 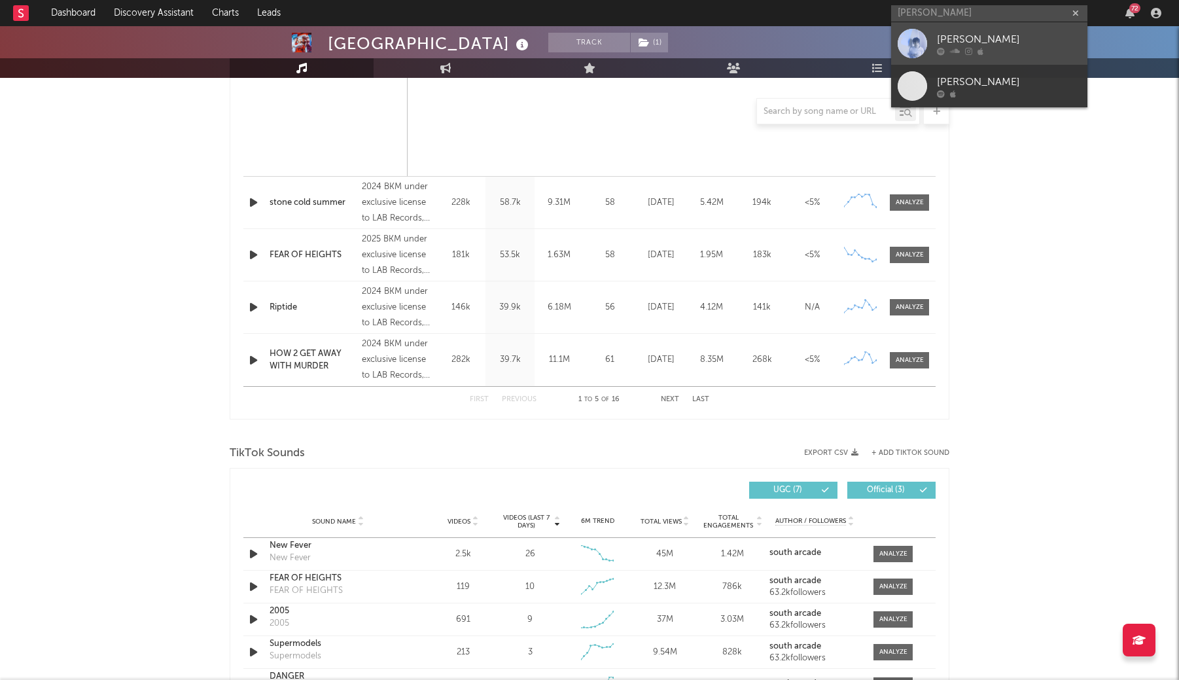 I want to click on div: HOW 2 GET AWAY WITH MURDER, so click(x=312, y=360).